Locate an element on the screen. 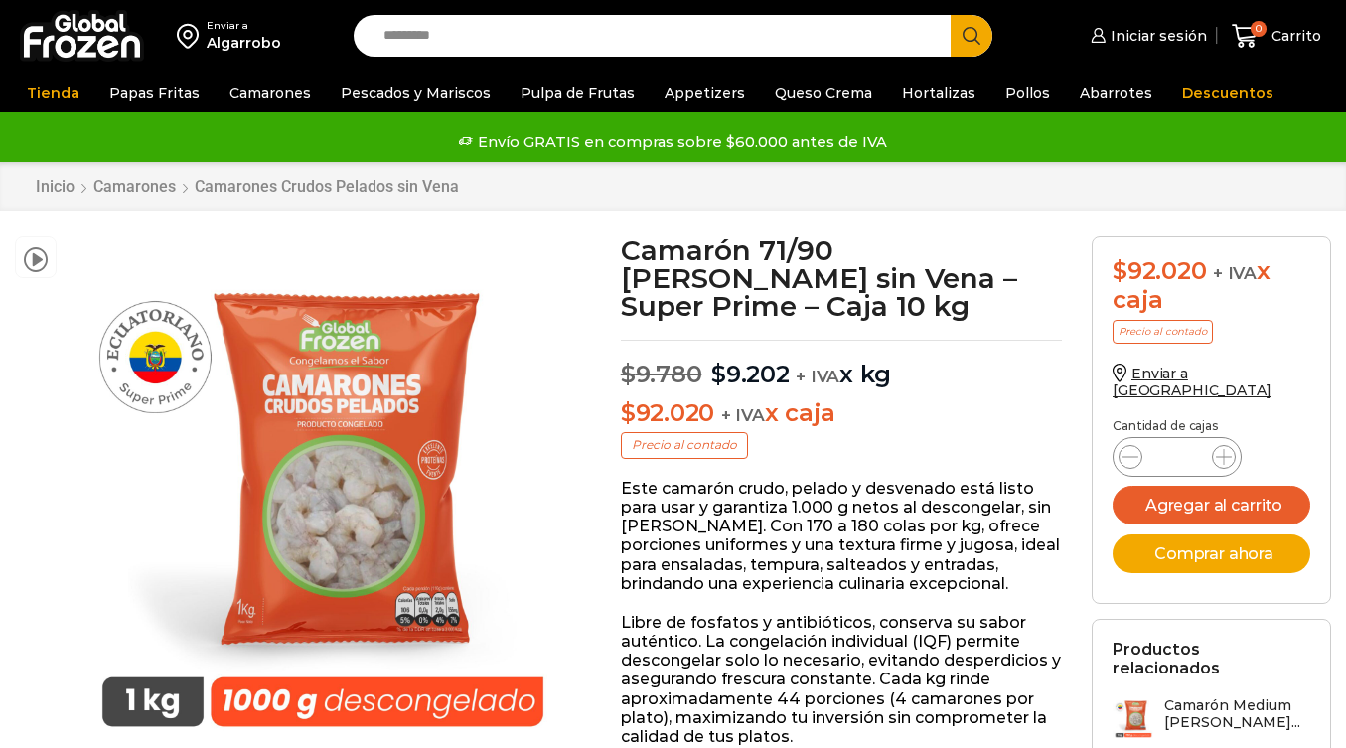 The width and height of the screenshot is (1346, 748). p: Este camarón crudo, pelado y desvenado está listo para usar y garantiza 1.000 g netos al desconge... is located at coordinates (841, 535).